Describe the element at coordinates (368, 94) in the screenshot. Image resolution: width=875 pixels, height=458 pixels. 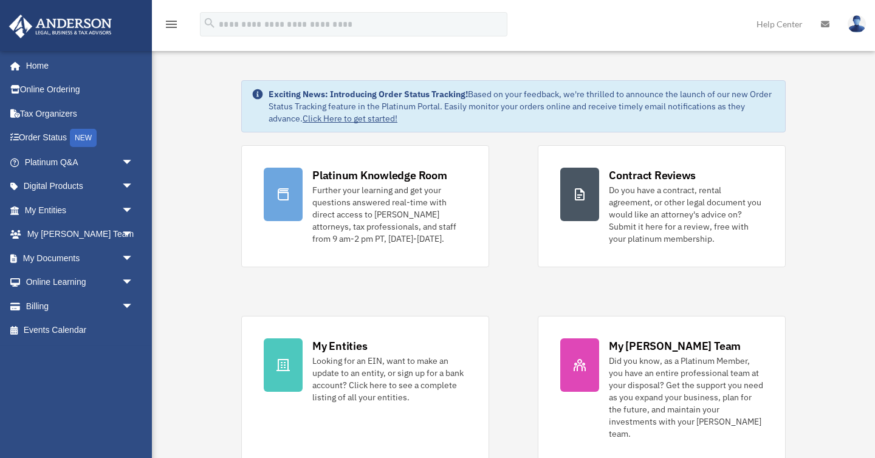
I see `strong: Exciting News: Introducing Order Status Tracking!` at that location.